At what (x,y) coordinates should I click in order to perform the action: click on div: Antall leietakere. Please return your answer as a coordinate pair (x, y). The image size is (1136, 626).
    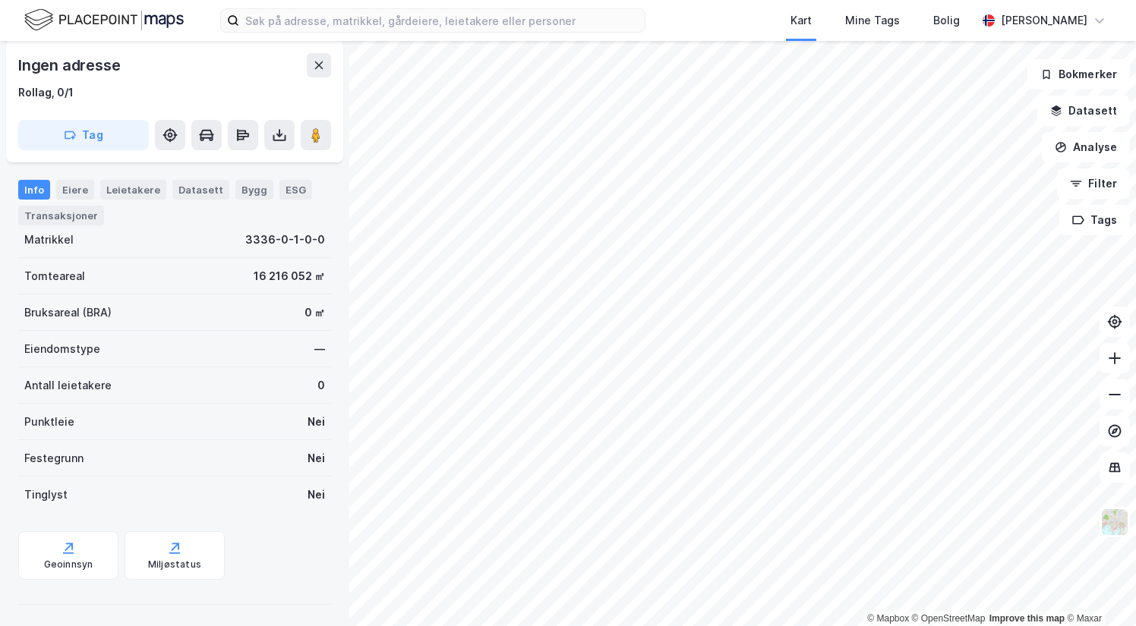
    Looking at the image, I should click on (68, 386).